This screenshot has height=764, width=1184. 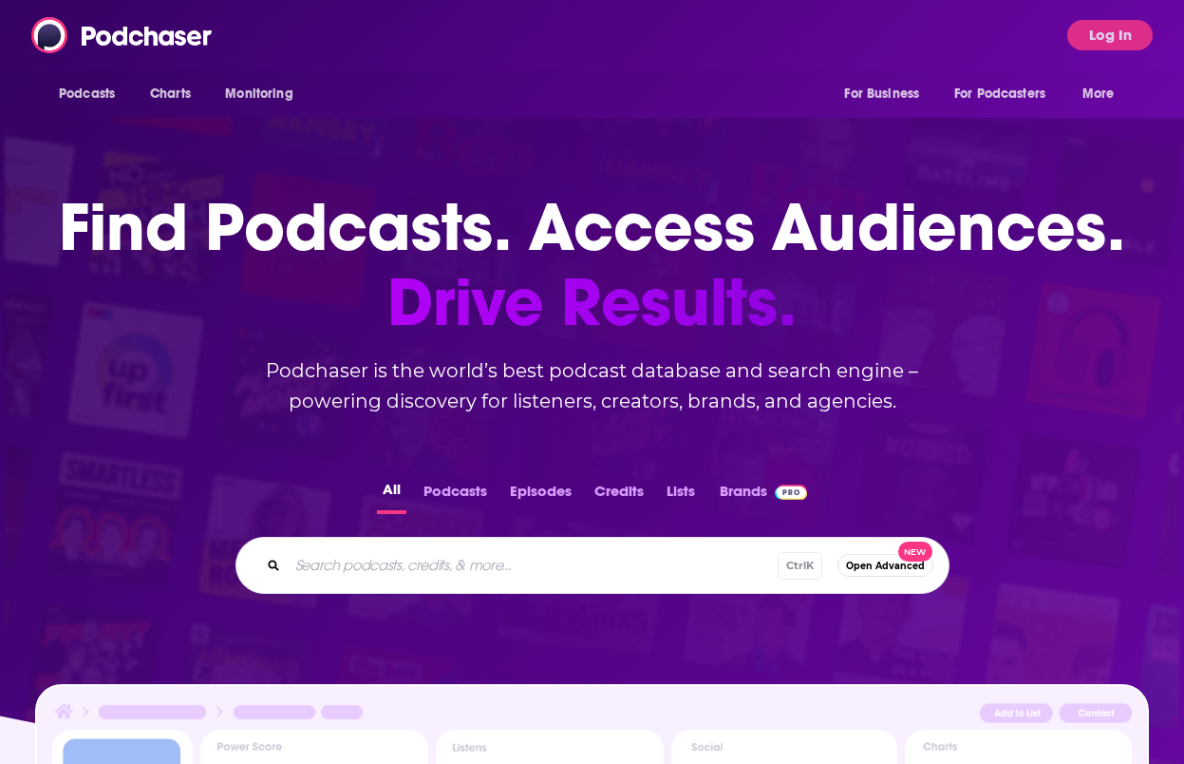 What do you see at coordinates (1110, 35) in the screenshot?
I see `button: Log In` at bounding box center [1110, 35].